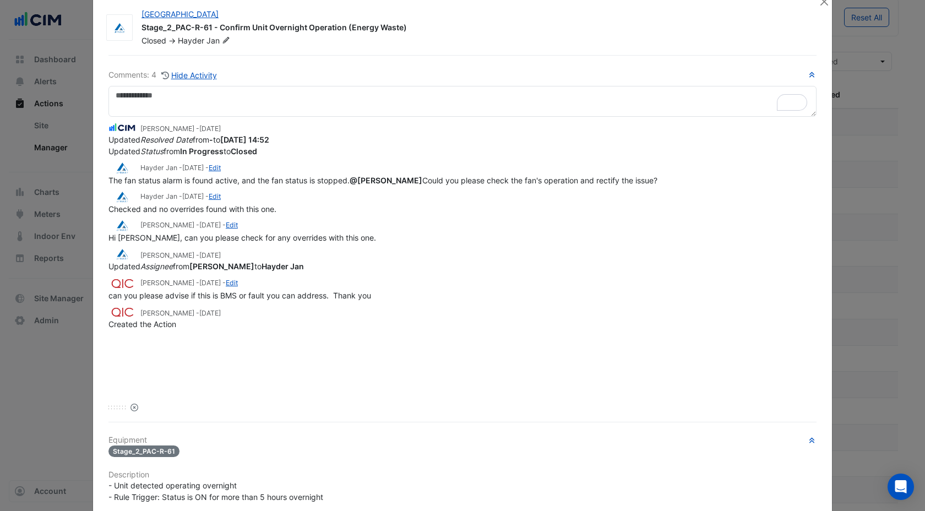  What do you see at coordinates (210, 128) in the screenshot?
I see `span: 2025-08-26 14:52:25` at bounding box center [210, 128].